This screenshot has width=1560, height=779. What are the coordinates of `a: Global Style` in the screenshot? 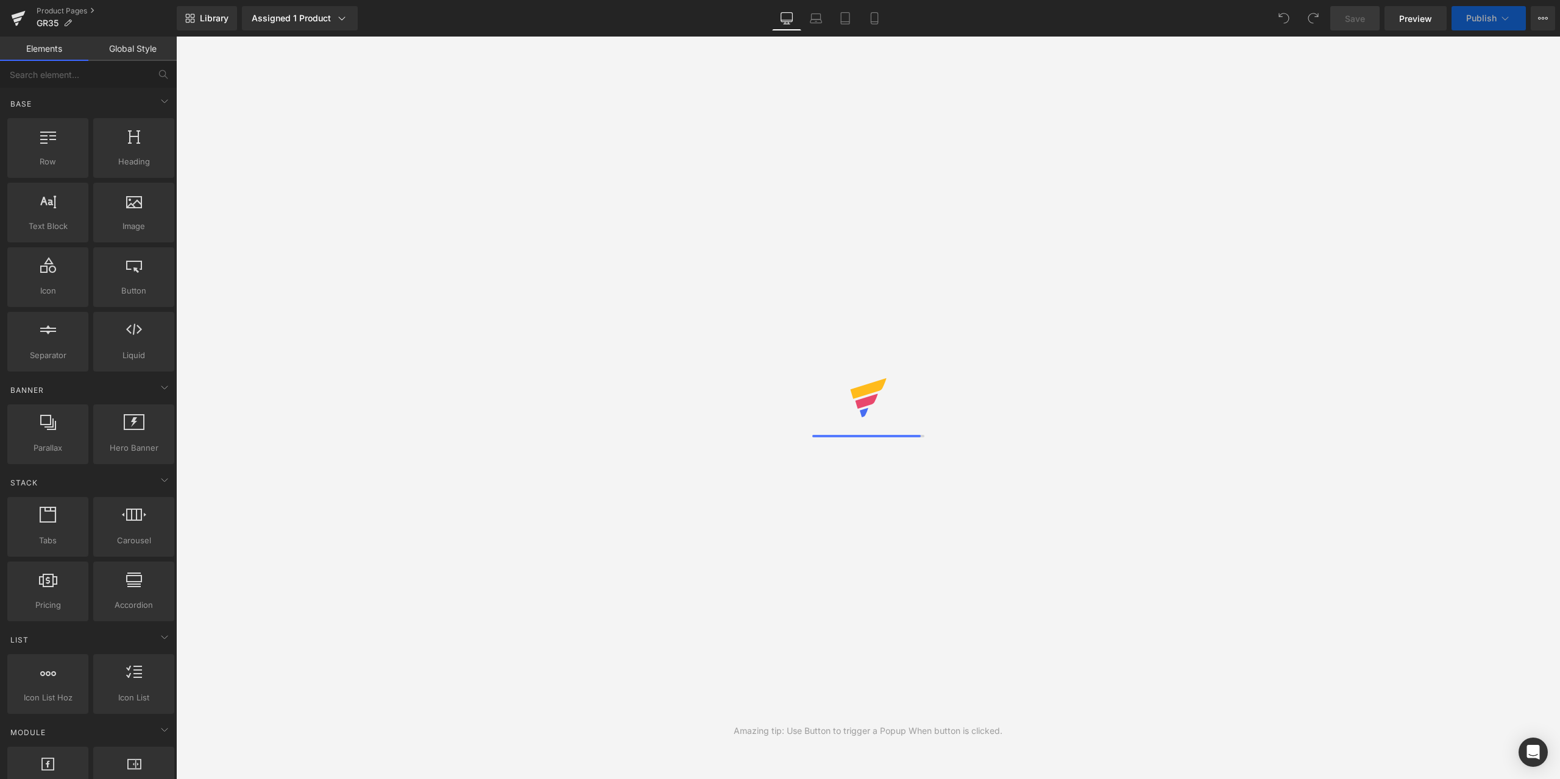 It's located at (132, 49).